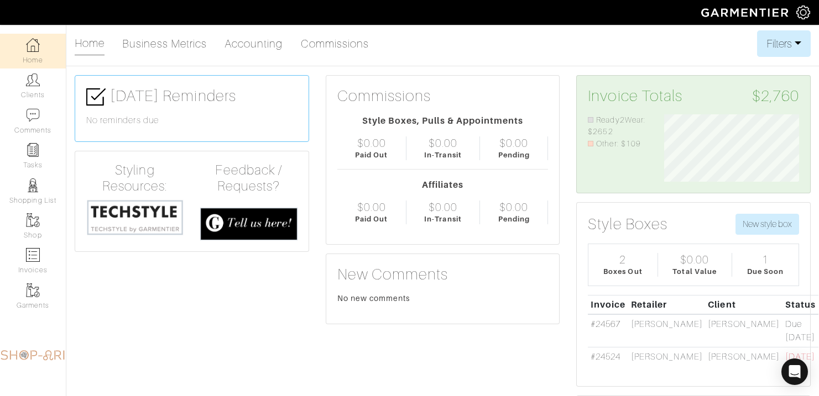 This screenshot has width=819, height=396. Describe the element at coordinates (33, 255) in the screenshot. I see `img: orders-icon-0abe47150d42831381b5fb84f609e132dff9fe21cb692f30cb5eec754e2cba89.png` at that location.